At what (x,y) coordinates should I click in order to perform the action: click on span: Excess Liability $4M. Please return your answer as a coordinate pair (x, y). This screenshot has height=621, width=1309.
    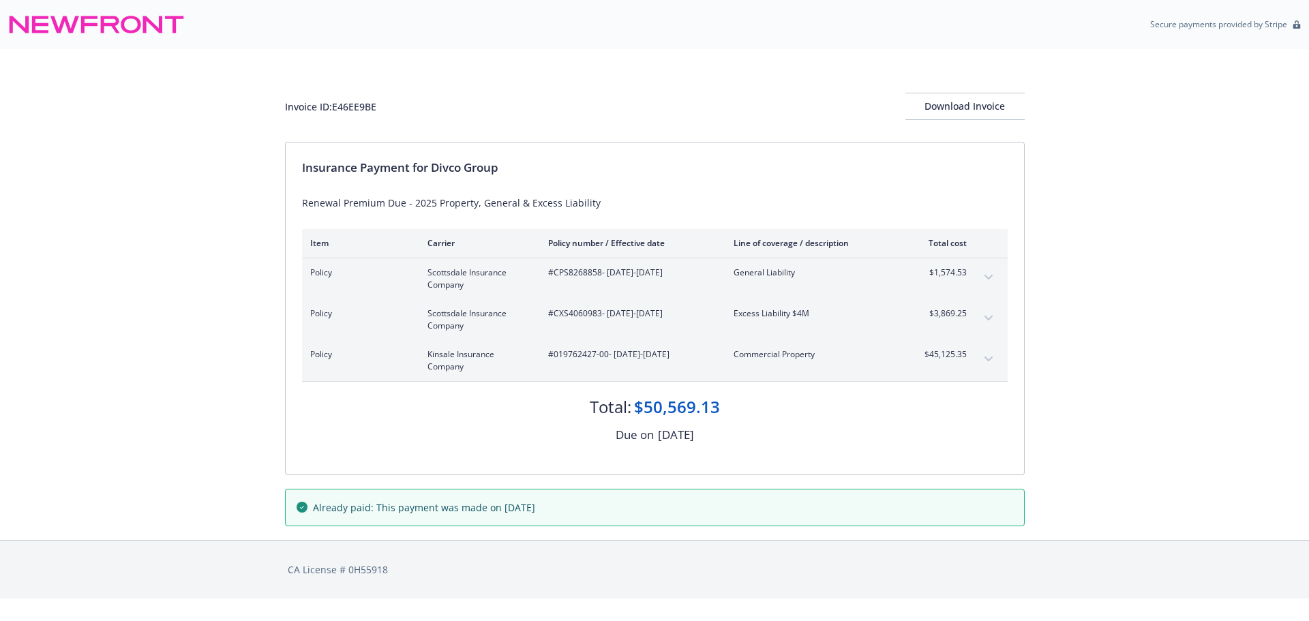
    Looking at the image, I should click on (813, 314).